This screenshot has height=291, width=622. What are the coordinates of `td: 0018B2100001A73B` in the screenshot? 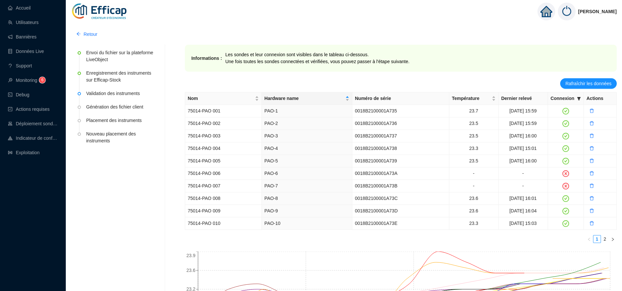 It's located at (401, 186).